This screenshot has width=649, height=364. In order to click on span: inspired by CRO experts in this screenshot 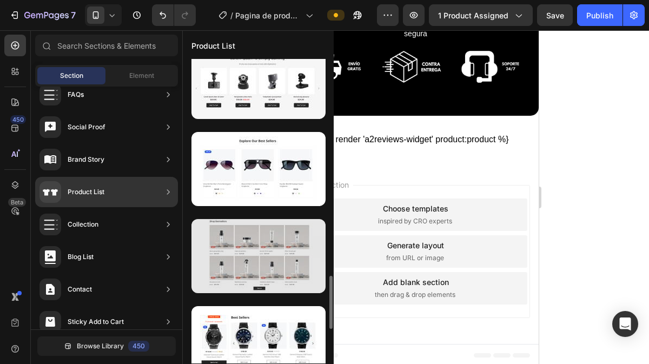, I will do `click(122, 191)`.